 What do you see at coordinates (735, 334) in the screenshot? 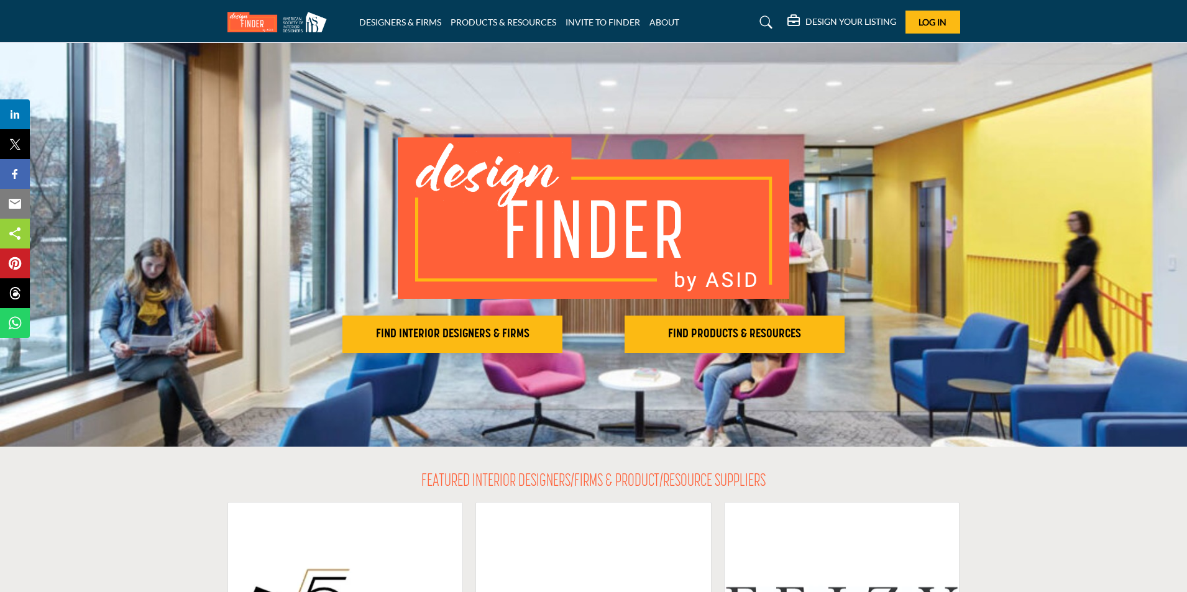
I see `button: FIND PRODUCTS & RESOURCES` at bounding box center [735, 334].